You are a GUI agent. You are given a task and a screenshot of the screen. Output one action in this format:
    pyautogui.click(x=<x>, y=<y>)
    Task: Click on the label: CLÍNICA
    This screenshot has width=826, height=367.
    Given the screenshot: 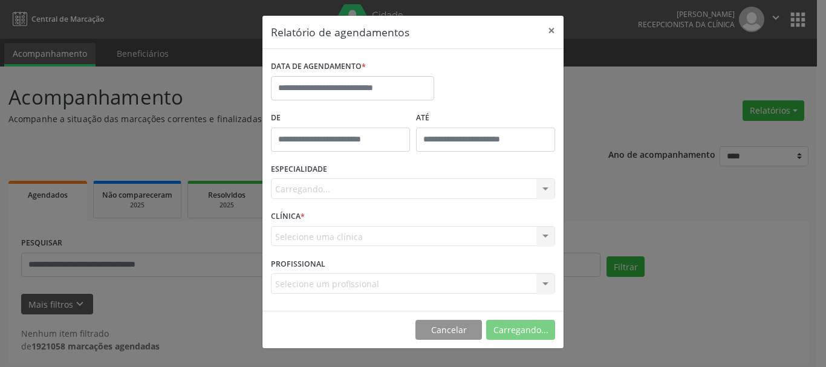 What is the action you would take?
    pyautogui.click(x=288, y=217)
    